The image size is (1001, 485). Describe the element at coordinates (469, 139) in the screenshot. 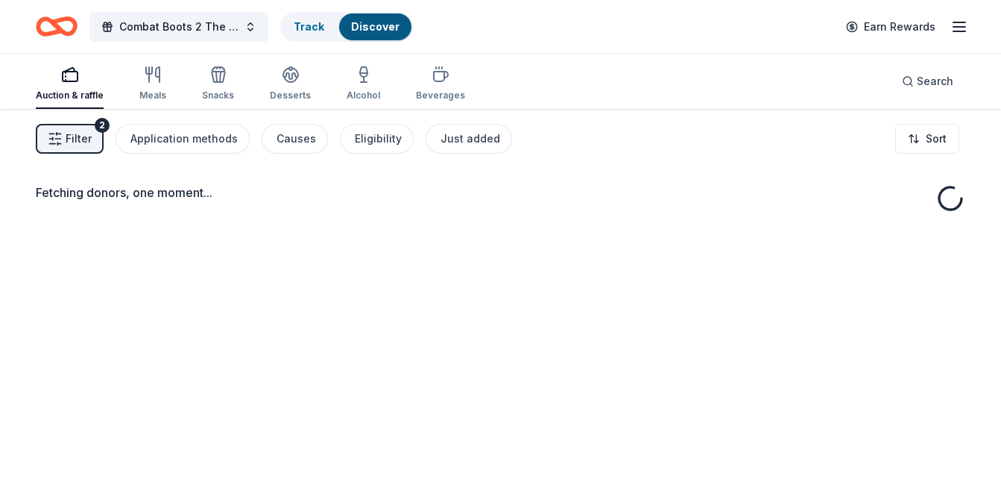

I see `button: Just added` at that location.